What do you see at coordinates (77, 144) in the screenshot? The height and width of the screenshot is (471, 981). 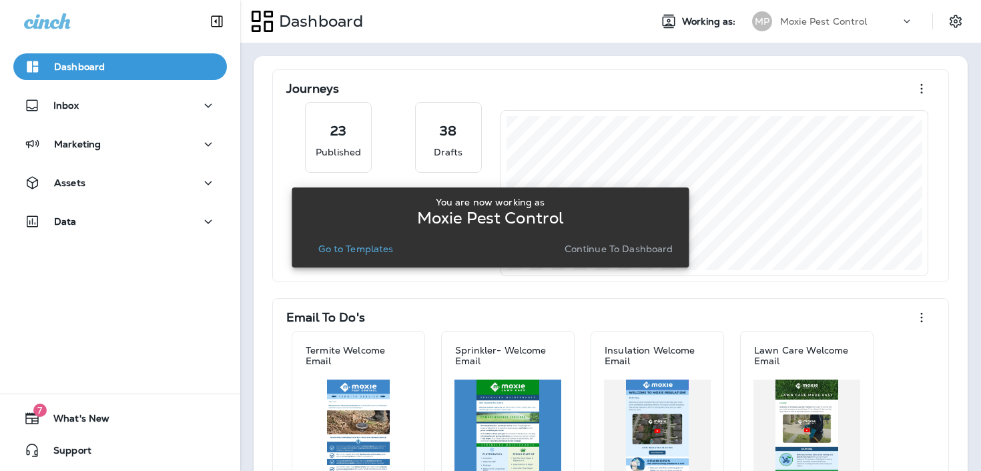 I see `p: Marketing` at bounding box center [77, 144].